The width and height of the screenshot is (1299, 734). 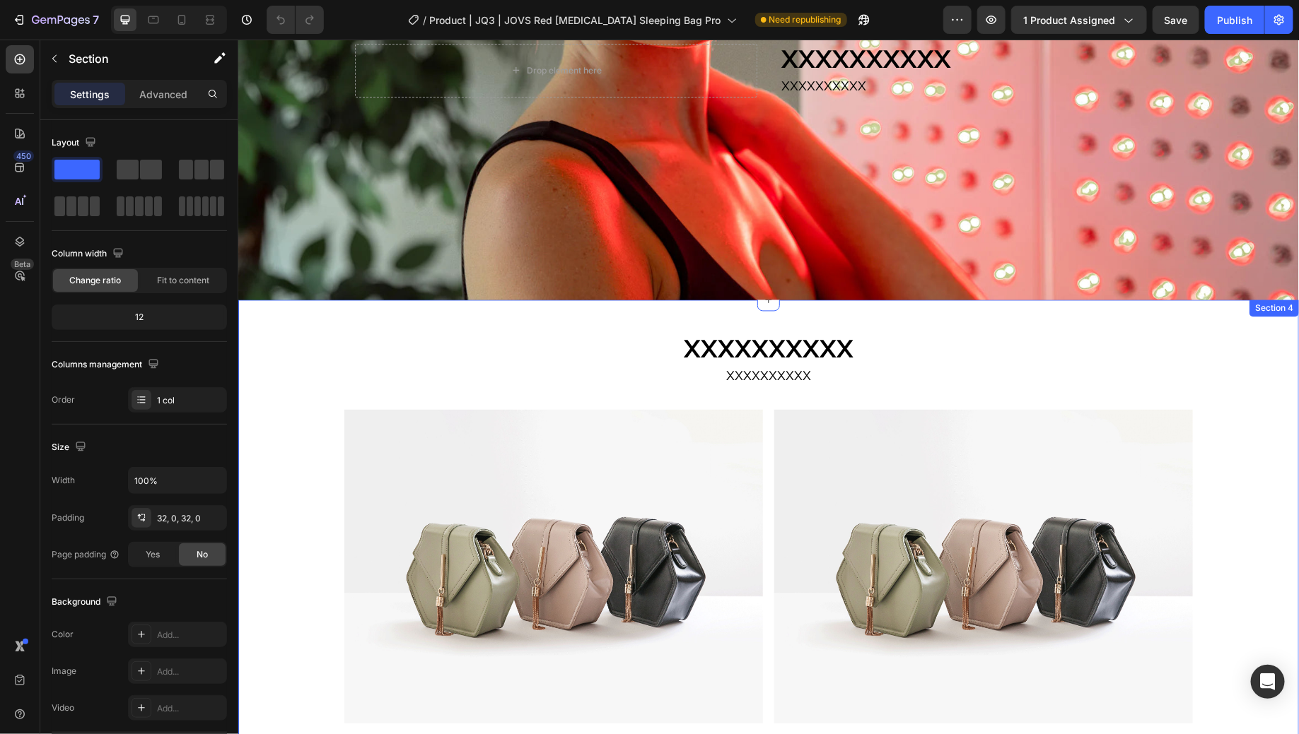 I want to click on button: 7, so click(x=55, y=20).